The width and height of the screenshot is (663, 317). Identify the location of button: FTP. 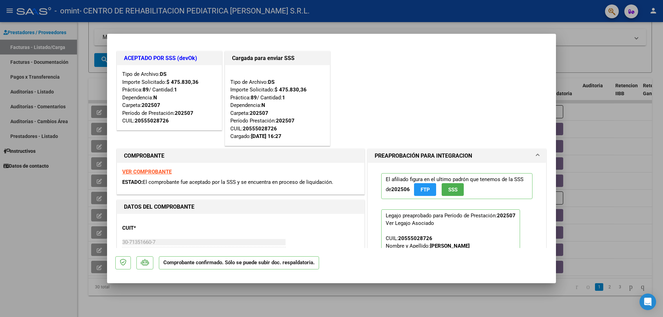
(425, 190).